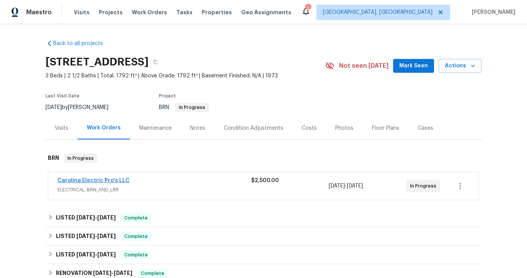 This screenshot has height=278, width=527. What do you see at coordinates (155, 62) in the screenshot?
I see `button: Copy Address` at bounding box center [155, 62].